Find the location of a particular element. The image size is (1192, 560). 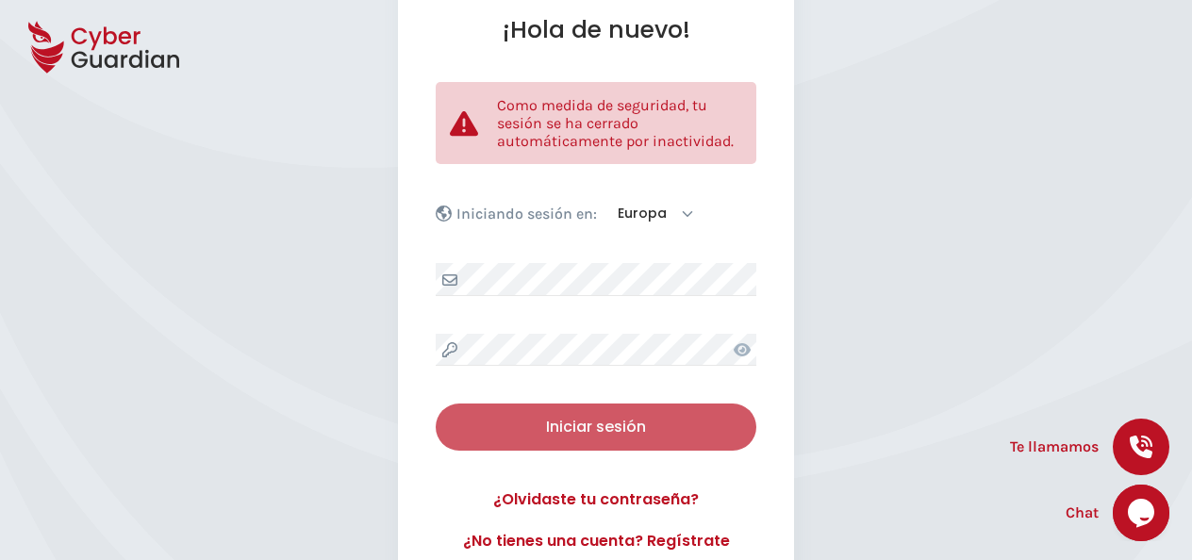

div: Iniciar sesión is located at coordinates (596, 427).